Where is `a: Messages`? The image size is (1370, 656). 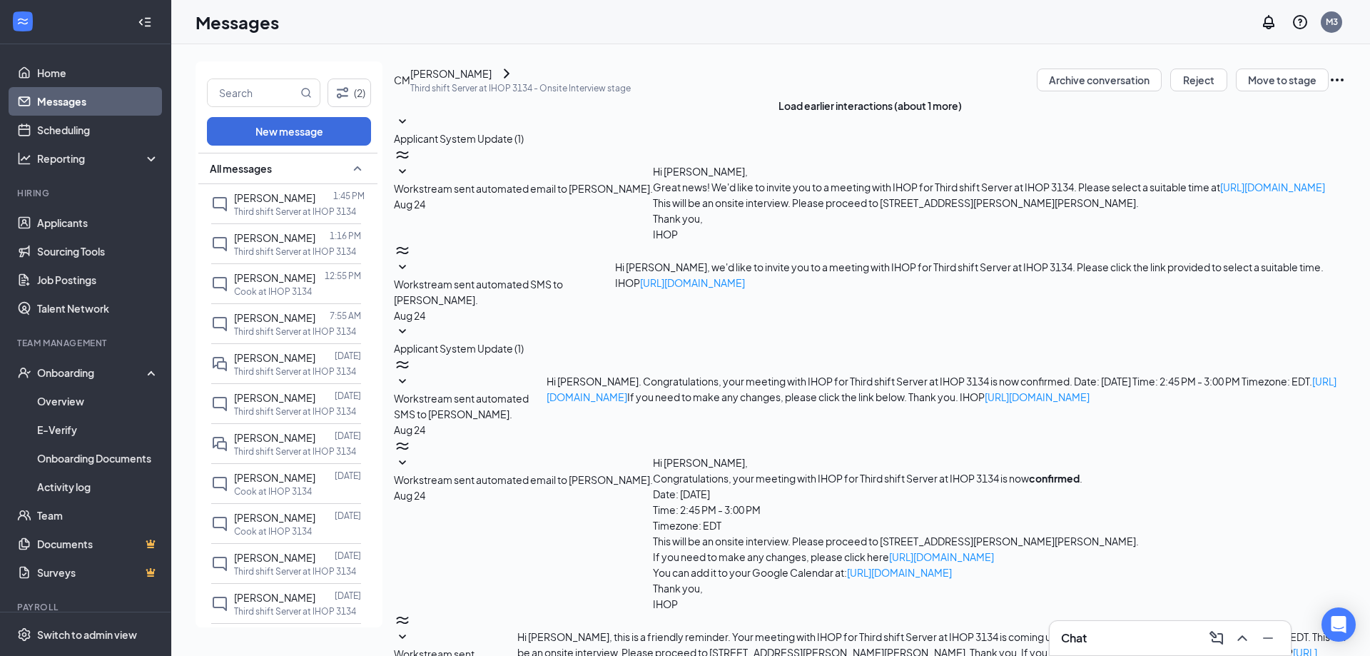 a: Messages is located at coordinates (98, 101).